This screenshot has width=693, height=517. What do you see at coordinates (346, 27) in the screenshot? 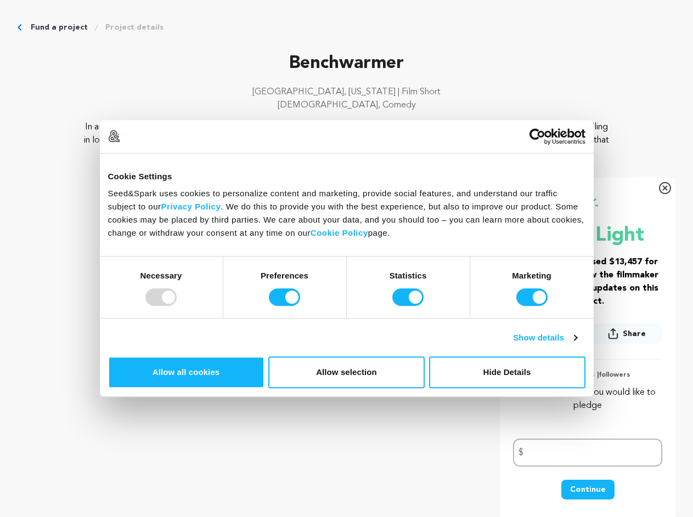
I see `div: Breadcrumb` at bounding box center [346, 27].